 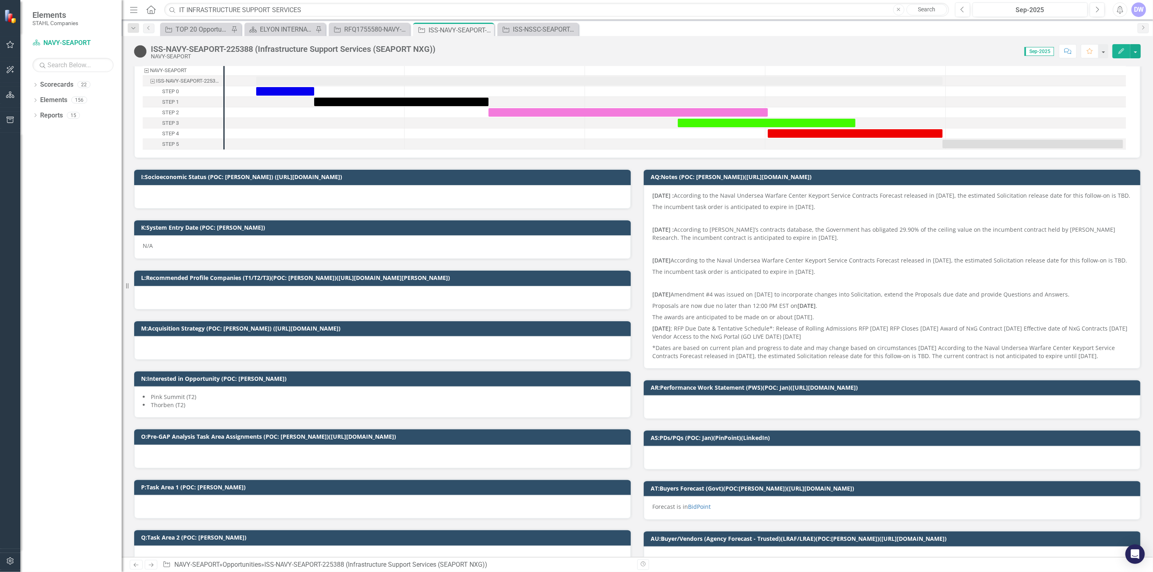 What do you see at coordinates (892, 351) in the screenshot?
I see `p: *Dates are based on current plan and progress to date and may change based on circumstances [DATE...` at bounding box center [892, 351].